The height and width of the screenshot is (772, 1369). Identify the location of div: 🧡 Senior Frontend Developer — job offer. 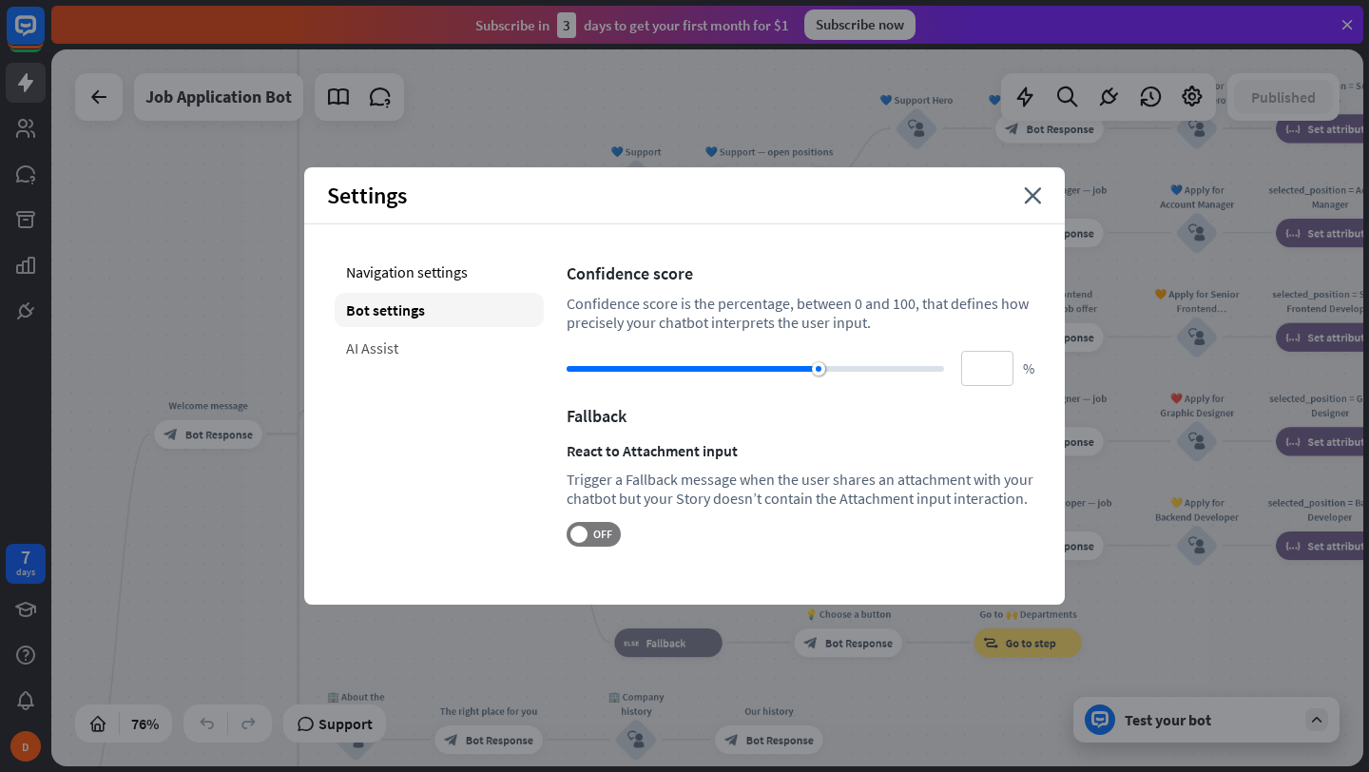
(1049, 300).